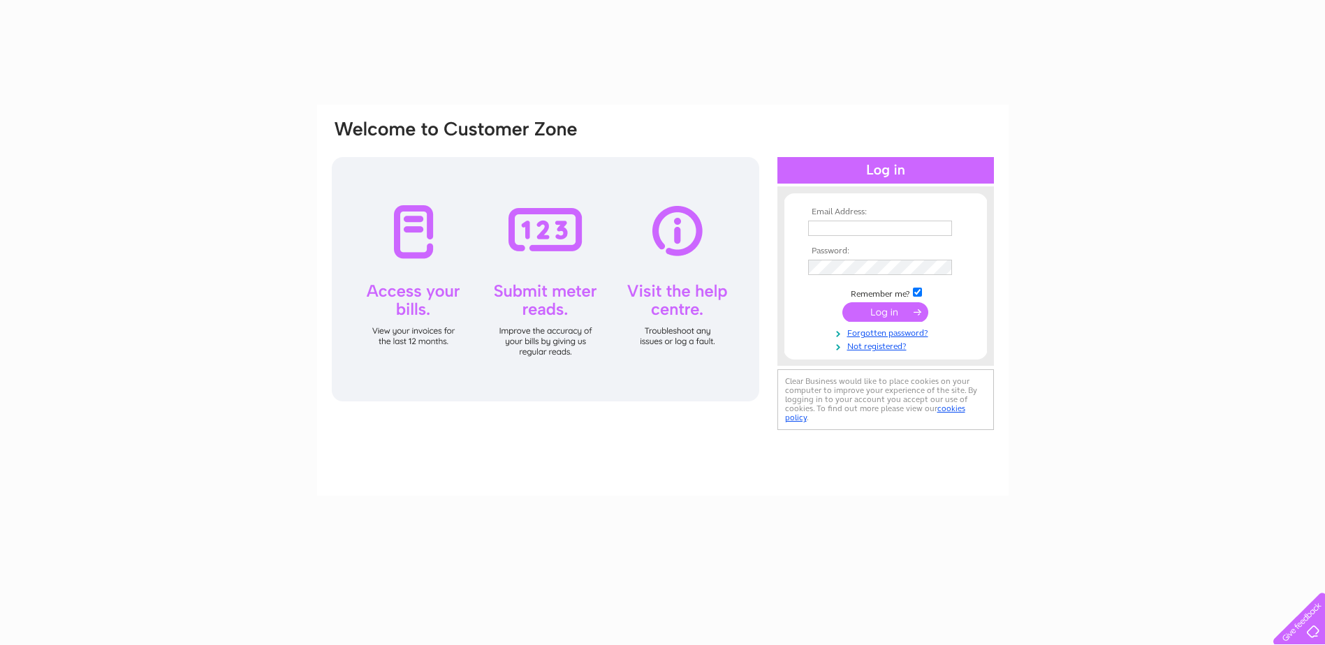 The width and height of the screenshot is (1325, 645). What do you see at coordinates (887, 332) in the screenshot?
I see `a: Forgotten password?` at bounding box center [887, 332].